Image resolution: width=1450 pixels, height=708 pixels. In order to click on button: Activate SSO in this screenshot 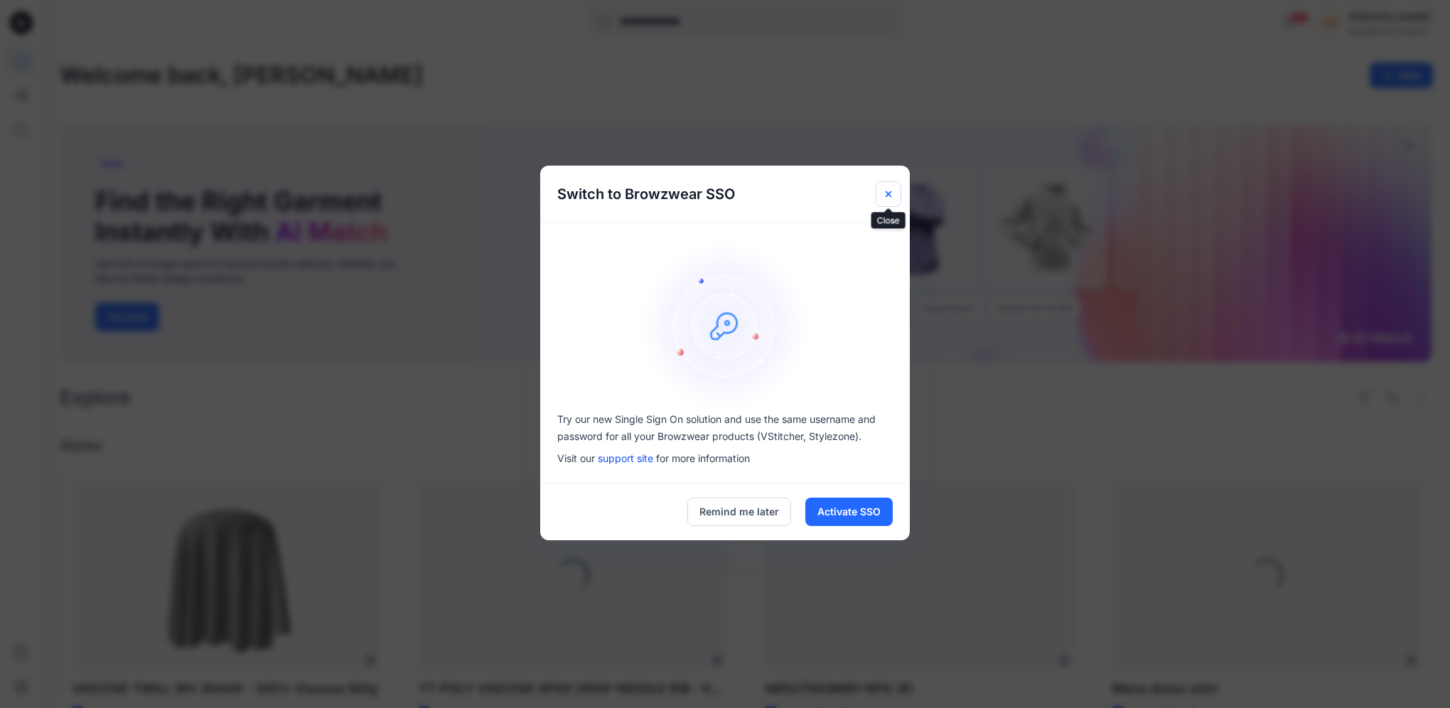, I will do `click(849, 512)`.